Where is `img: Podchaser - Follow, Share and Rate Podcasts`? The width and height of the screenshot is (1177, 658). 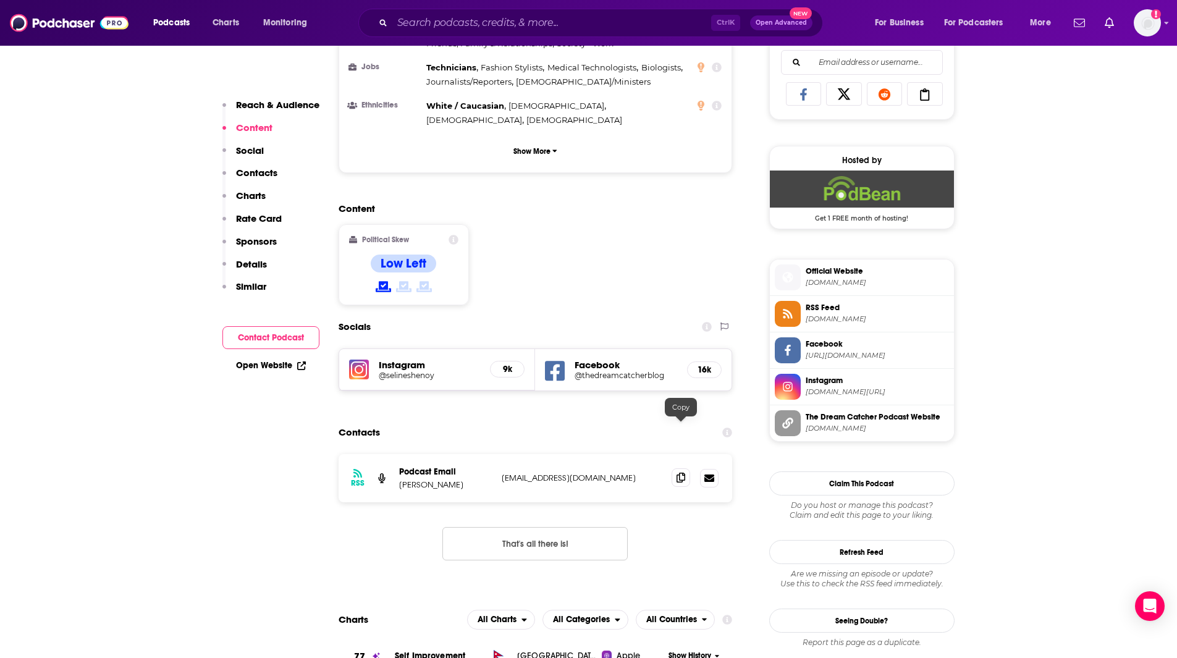
img: Podchaser - Follow, Share and Rate Podcasts is located at coordinates (69, 23).